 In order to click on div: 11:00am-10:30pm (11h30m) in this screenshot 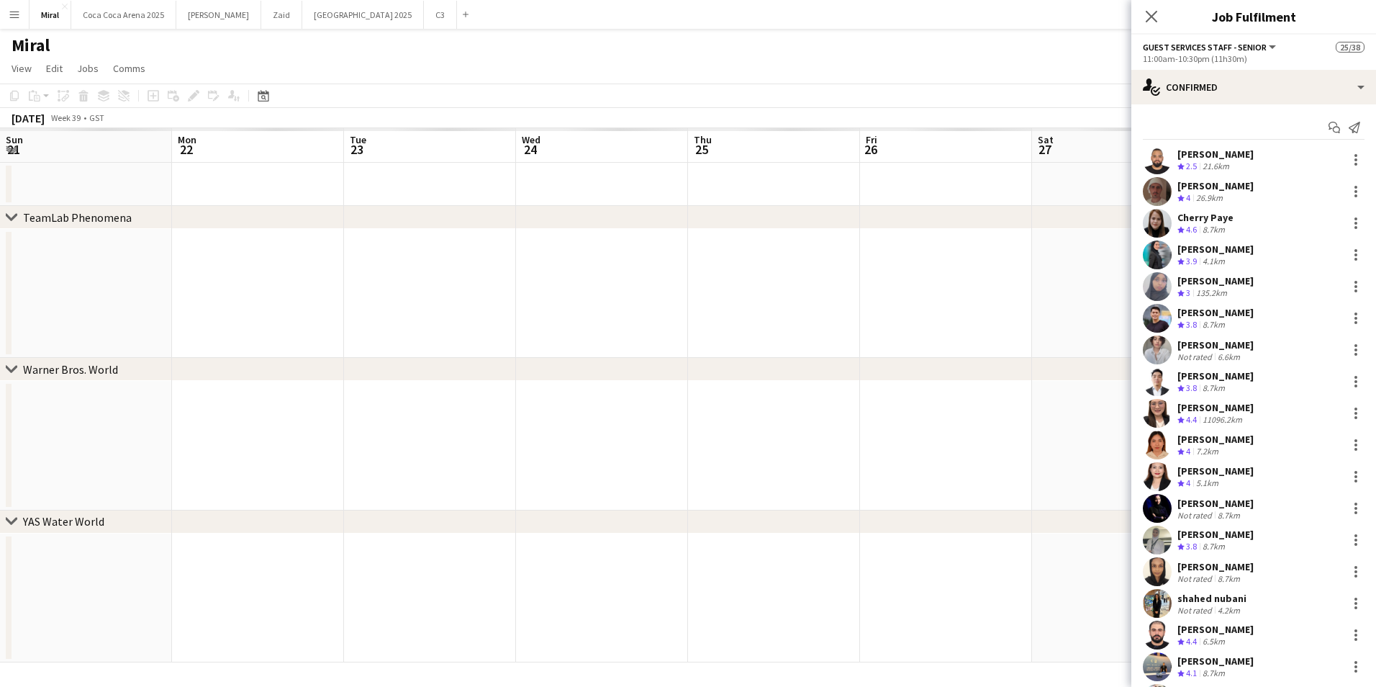, I will do `click(1254, 58)`.